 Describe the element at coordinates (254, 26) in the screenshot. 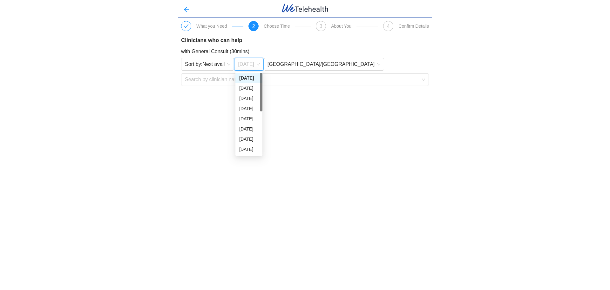

I see `span: 2` at that location.